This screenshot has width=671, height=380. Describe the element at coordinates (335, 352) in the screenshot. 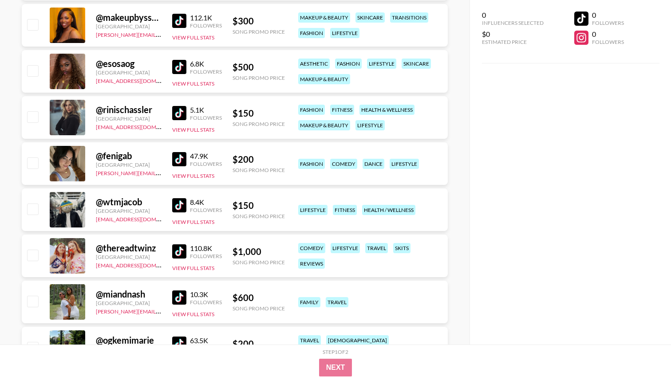

I see `div: Step 1 of 2` at that location.